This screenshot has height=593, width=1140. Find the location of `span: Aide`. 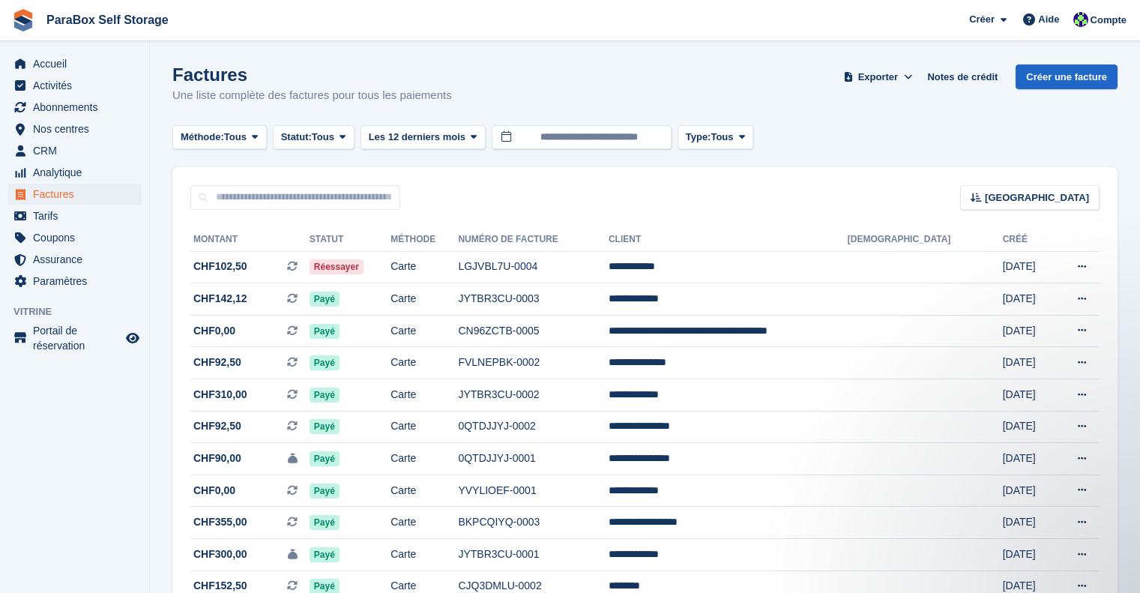

span: Aide is located at coordinates (1049, 19).